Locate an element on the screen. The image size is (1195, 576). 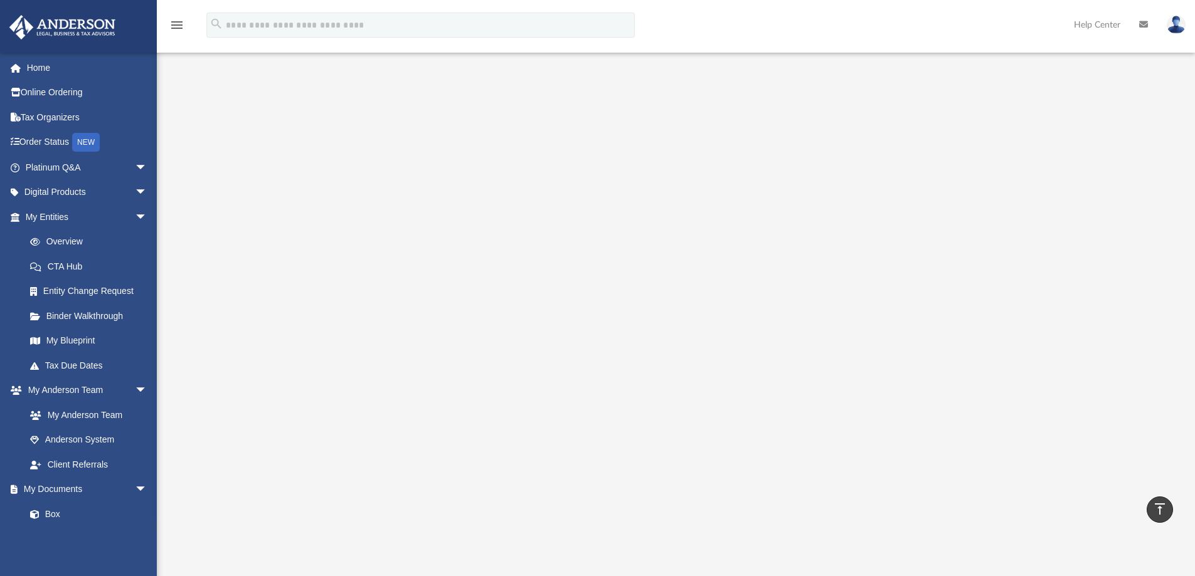
a: Overview is located at coordinates (92, 242).